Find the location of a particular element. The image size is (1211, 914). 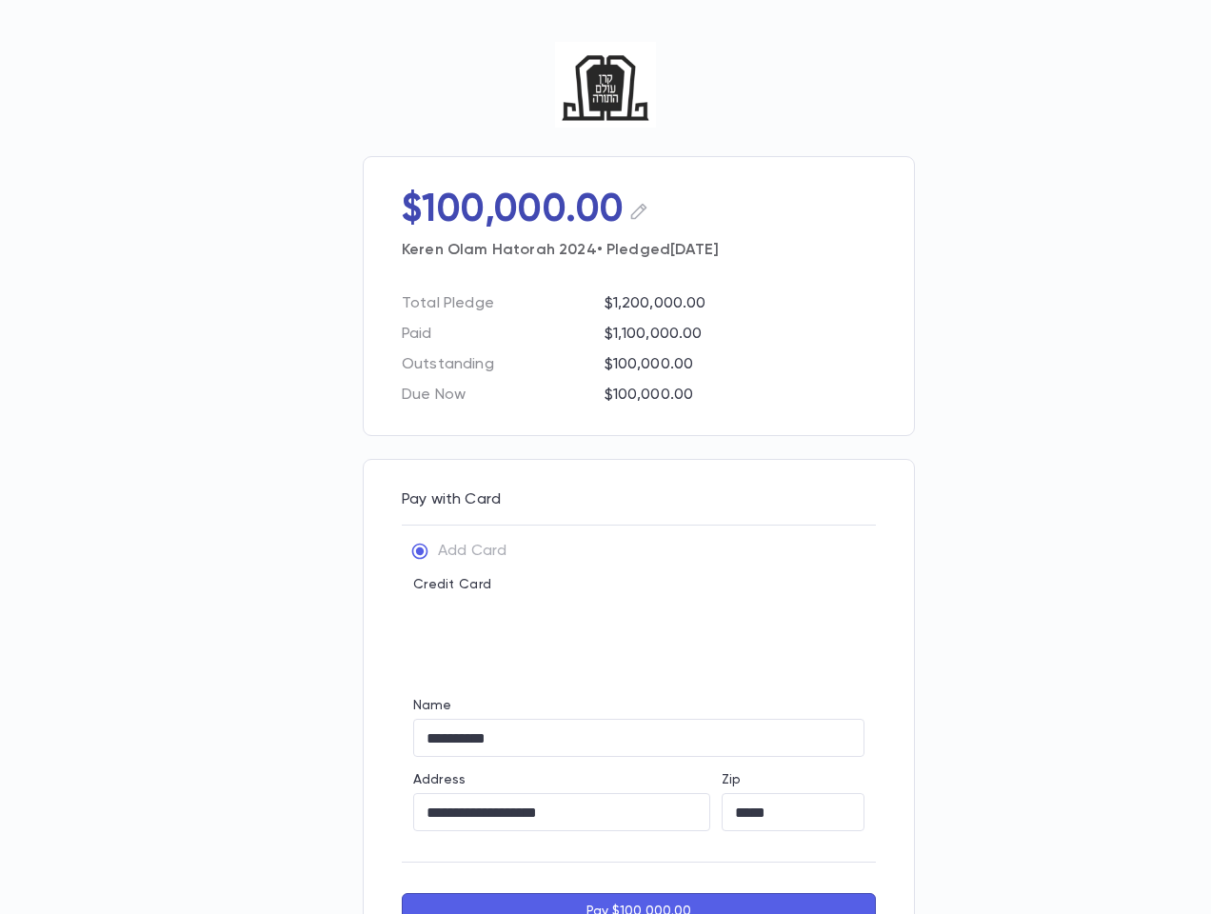

img: Keren Olam Hatorah is located at coordinates (605, 85).